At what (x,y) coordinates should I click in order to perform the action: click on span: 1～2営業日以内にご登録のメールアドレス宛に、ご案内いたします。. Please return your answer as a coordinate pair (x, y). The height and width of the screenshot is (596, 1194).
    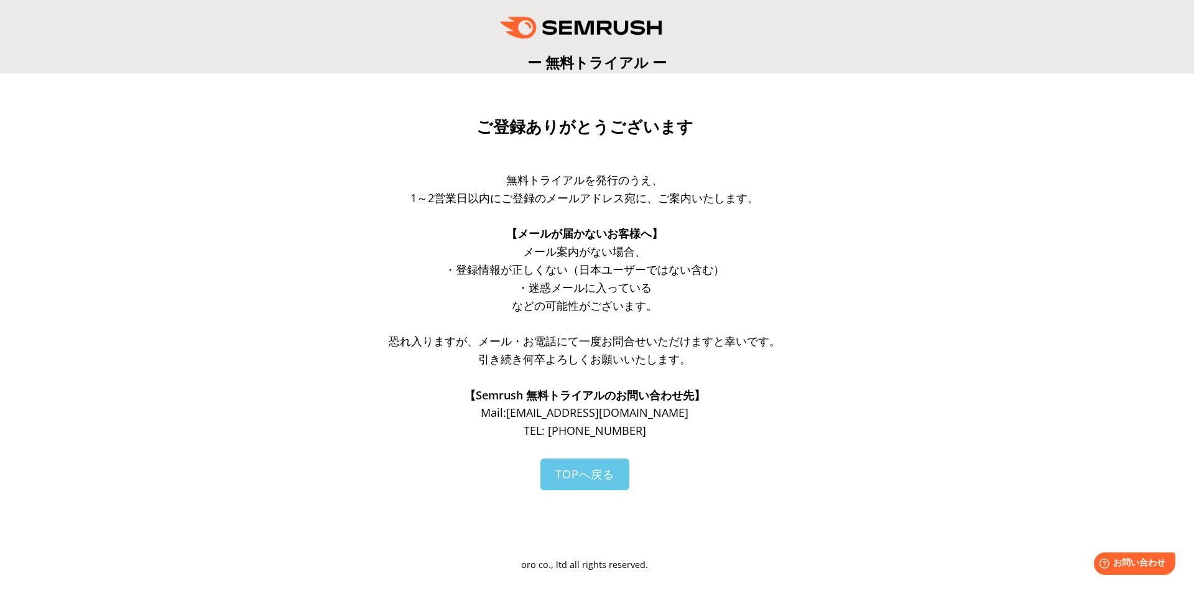
    Looking at the image, I should click on (584, 198).